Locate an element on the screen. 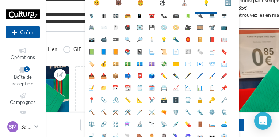 This screenshot has height=137, width=279. button: Étape précédente is located at coordinates (107, 124).